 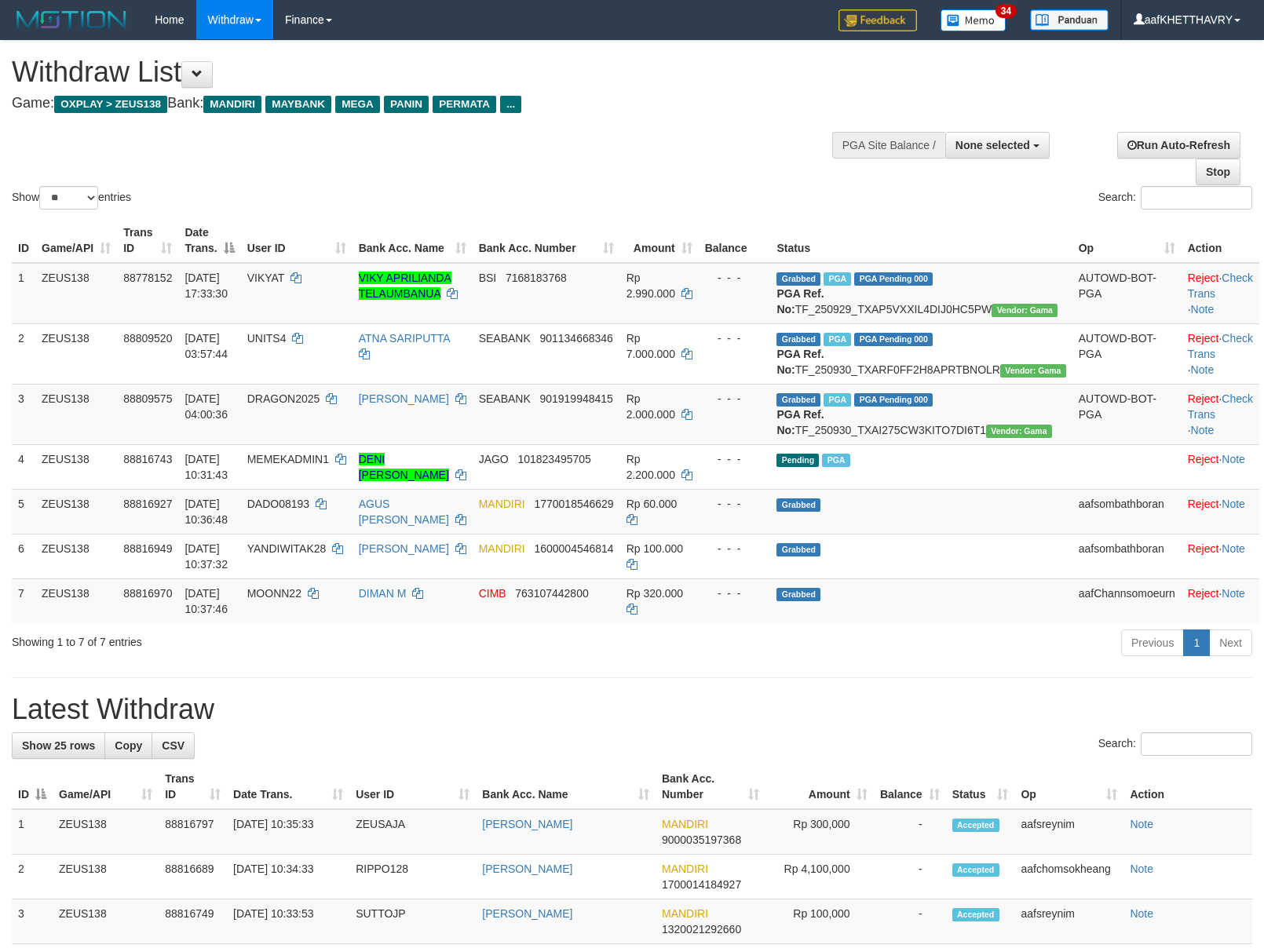 I want to click on td: aafsreynim, so click(x=1069, y=832).